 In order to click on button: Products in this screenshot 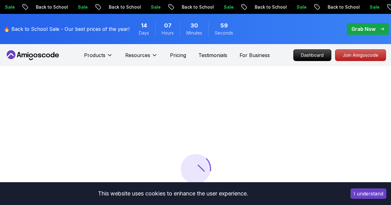, I will do `click(98, 58)`.